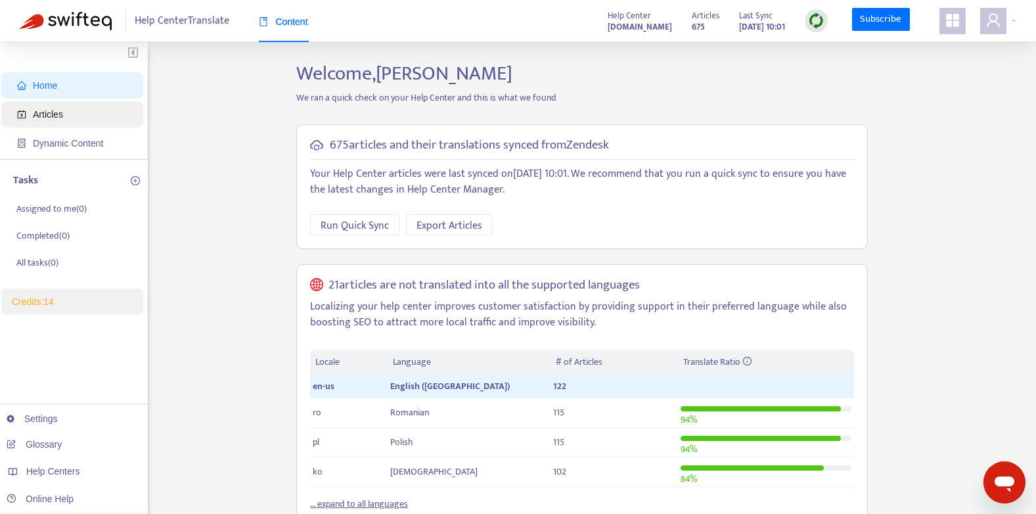 This screenshot has height=514, width=1036. Describe the element at coordinates (26, 181) in the screenshot. I see `p: Tasks` at that location.